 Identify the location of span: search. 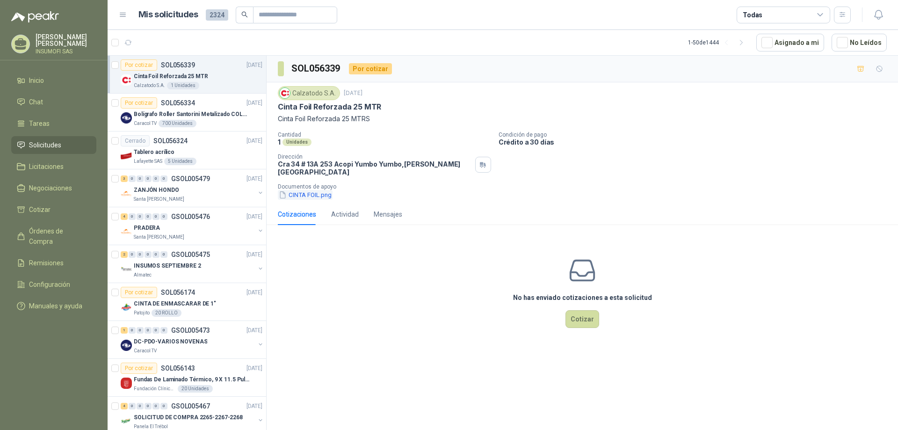
(245, 14).